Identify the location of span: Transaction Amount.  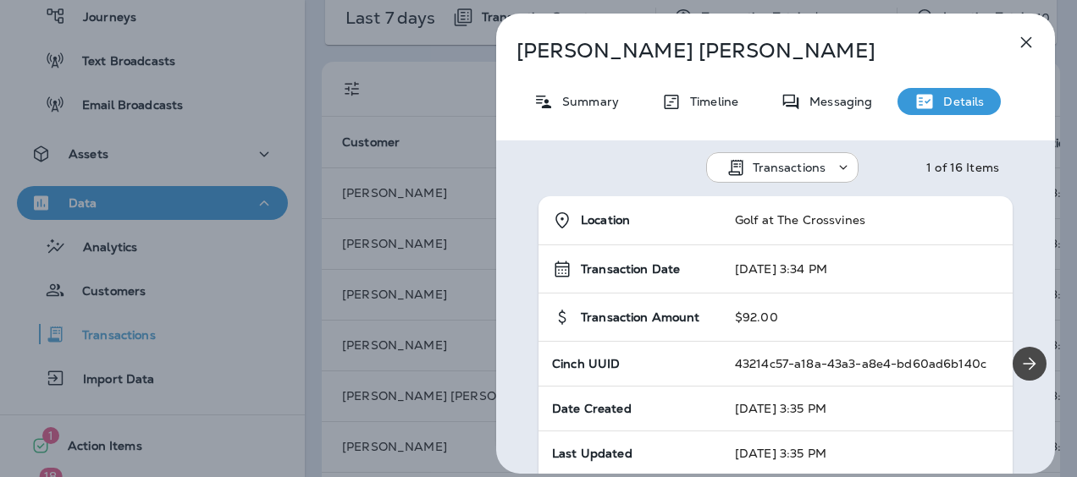
(640, 317).